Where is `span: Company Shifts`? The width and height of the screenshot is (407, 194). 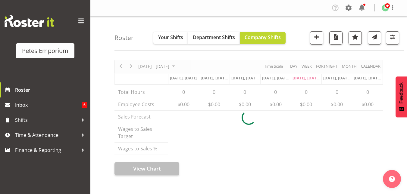
span: Company Shifts is located at coordinates (263, 37).